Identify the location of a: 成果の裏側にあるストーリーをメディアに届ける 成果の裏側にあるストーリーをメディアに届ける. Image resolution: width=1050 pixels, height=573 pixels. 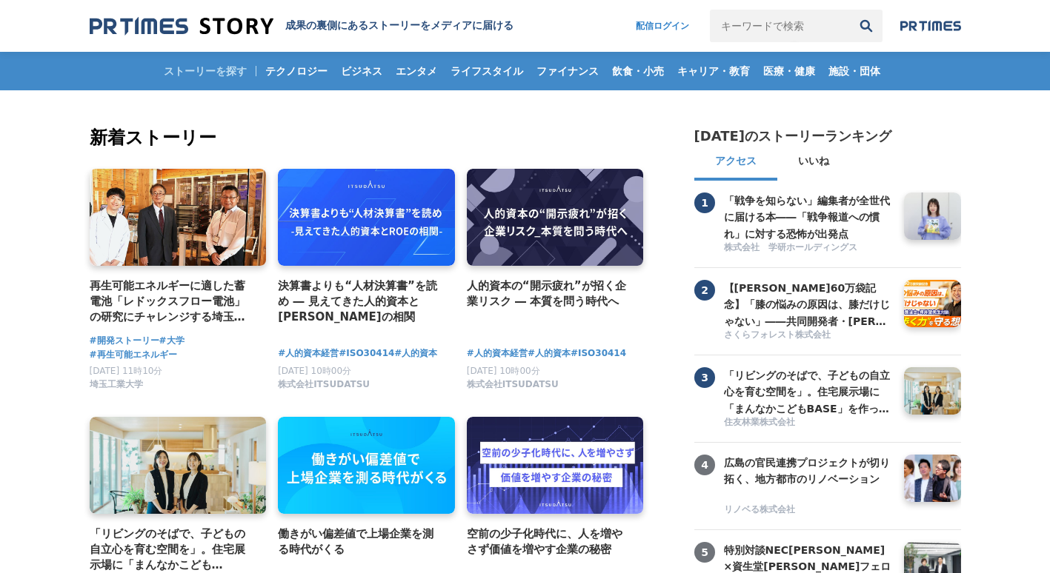
(302, 26).